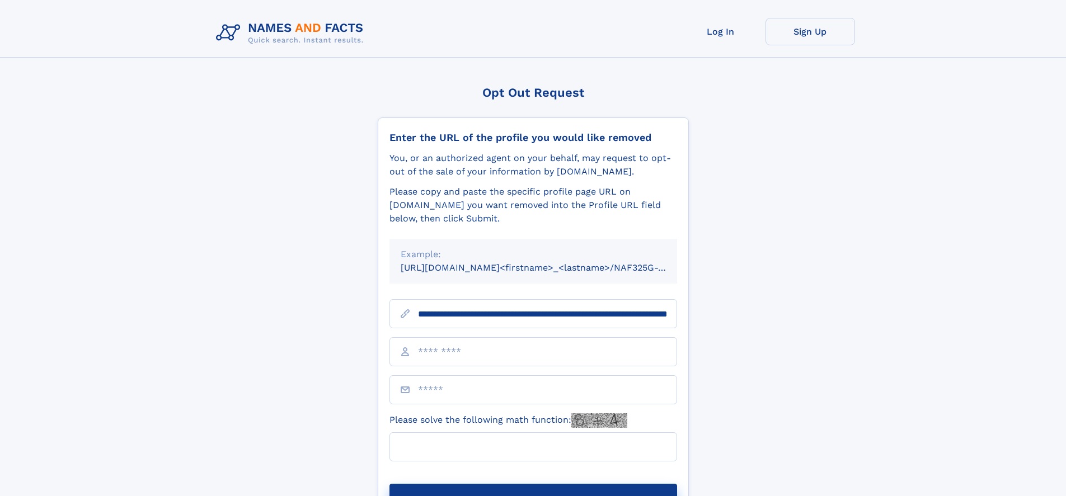 The height and width of the screenshot is (496, 1066). I want to click on a: Sign Up, so click(810, 31).